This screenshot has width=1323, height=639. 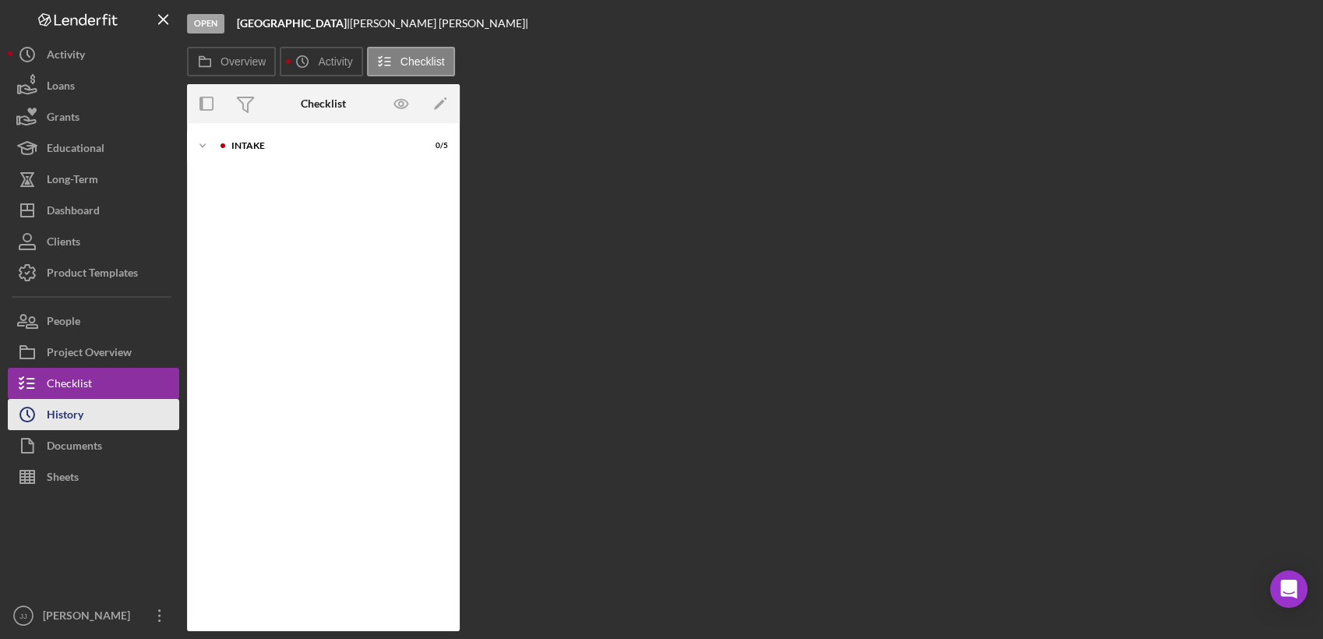 I want to click on button: Loans, so click(x=94, y=86).